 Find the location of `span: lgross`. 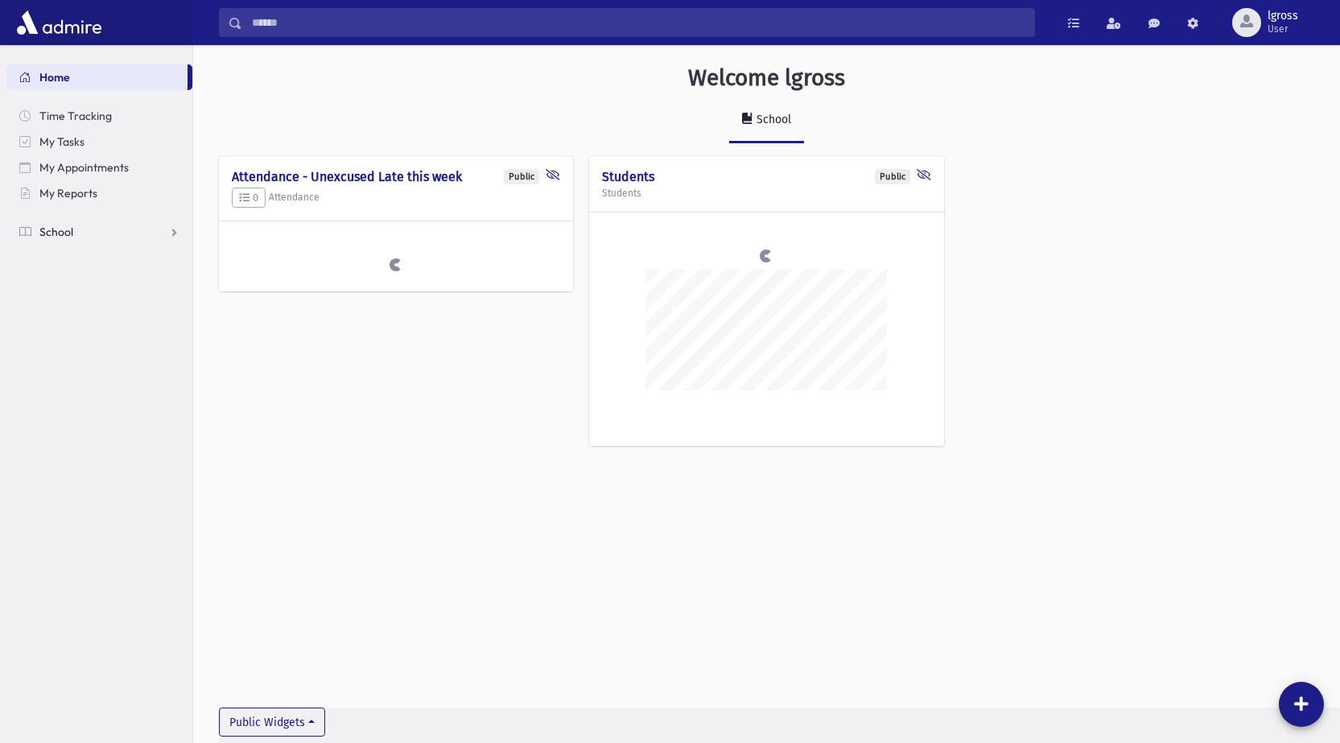

span: lgross is located at coordinates (1283, 16).